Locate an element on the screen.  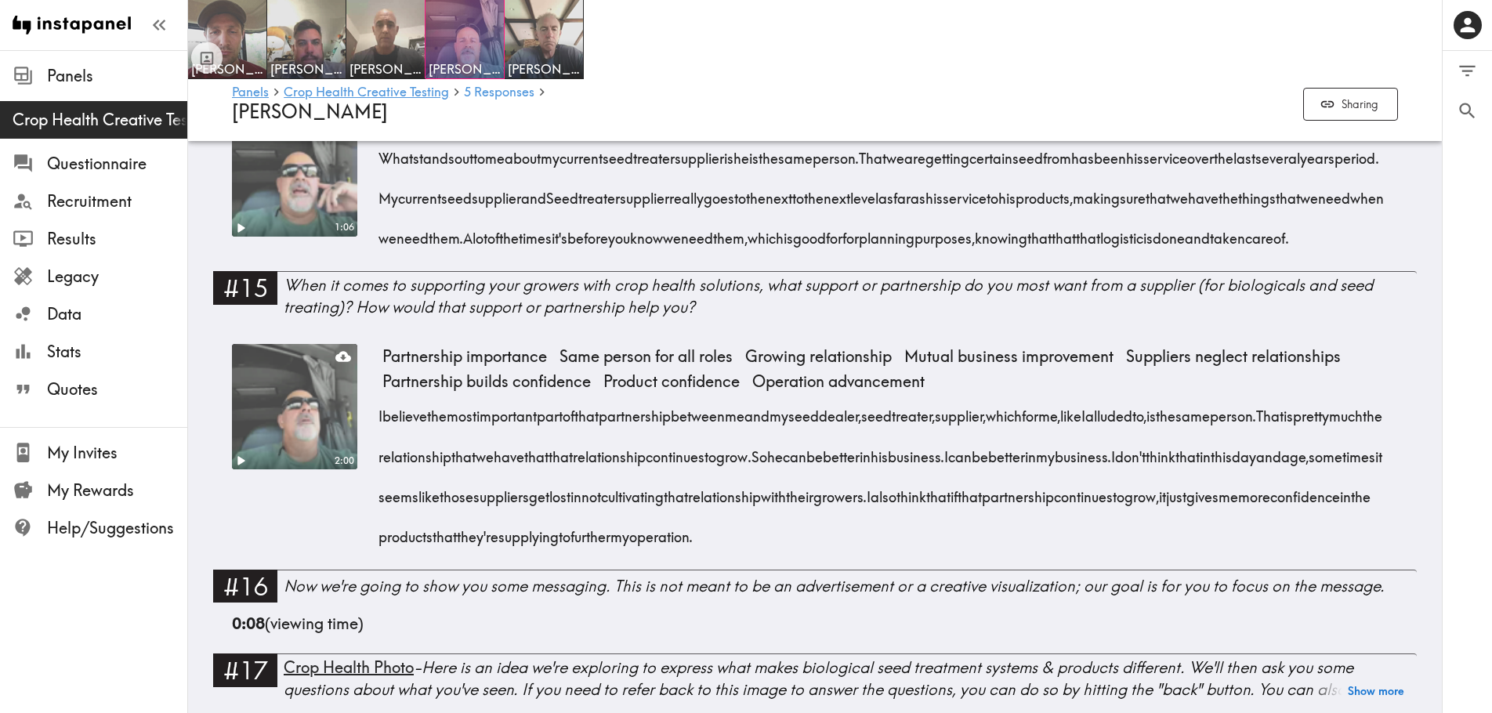
span: them. is located at coordinates (446, 233).